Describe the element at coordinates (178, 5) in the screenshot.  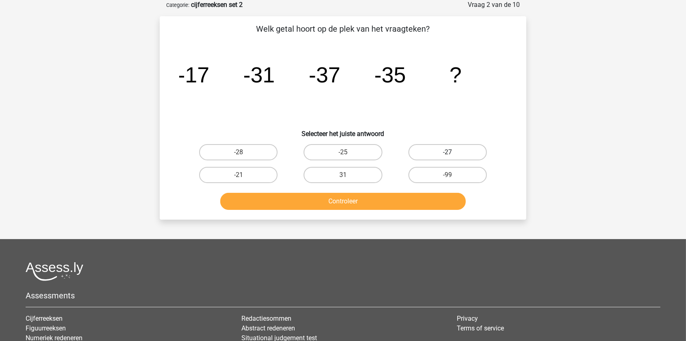
I see `small: Categorie:` at that location.